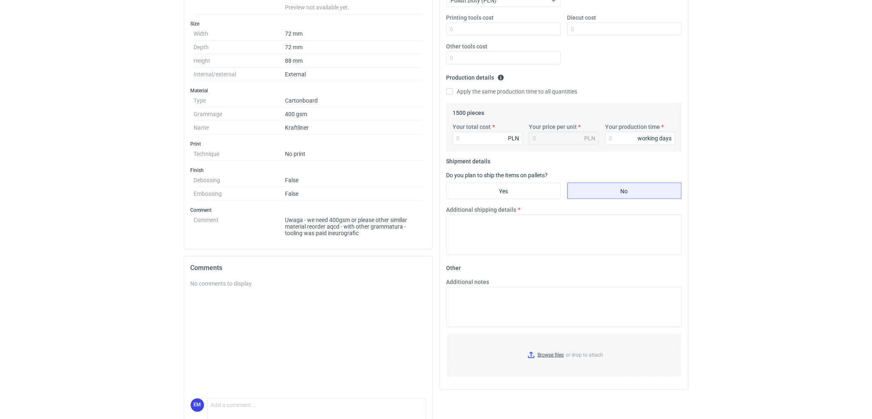  What do you see at coordinates (481, 209) in the screenshot?
I see `label: Additional shipping details` at bounding box center [481, 209].